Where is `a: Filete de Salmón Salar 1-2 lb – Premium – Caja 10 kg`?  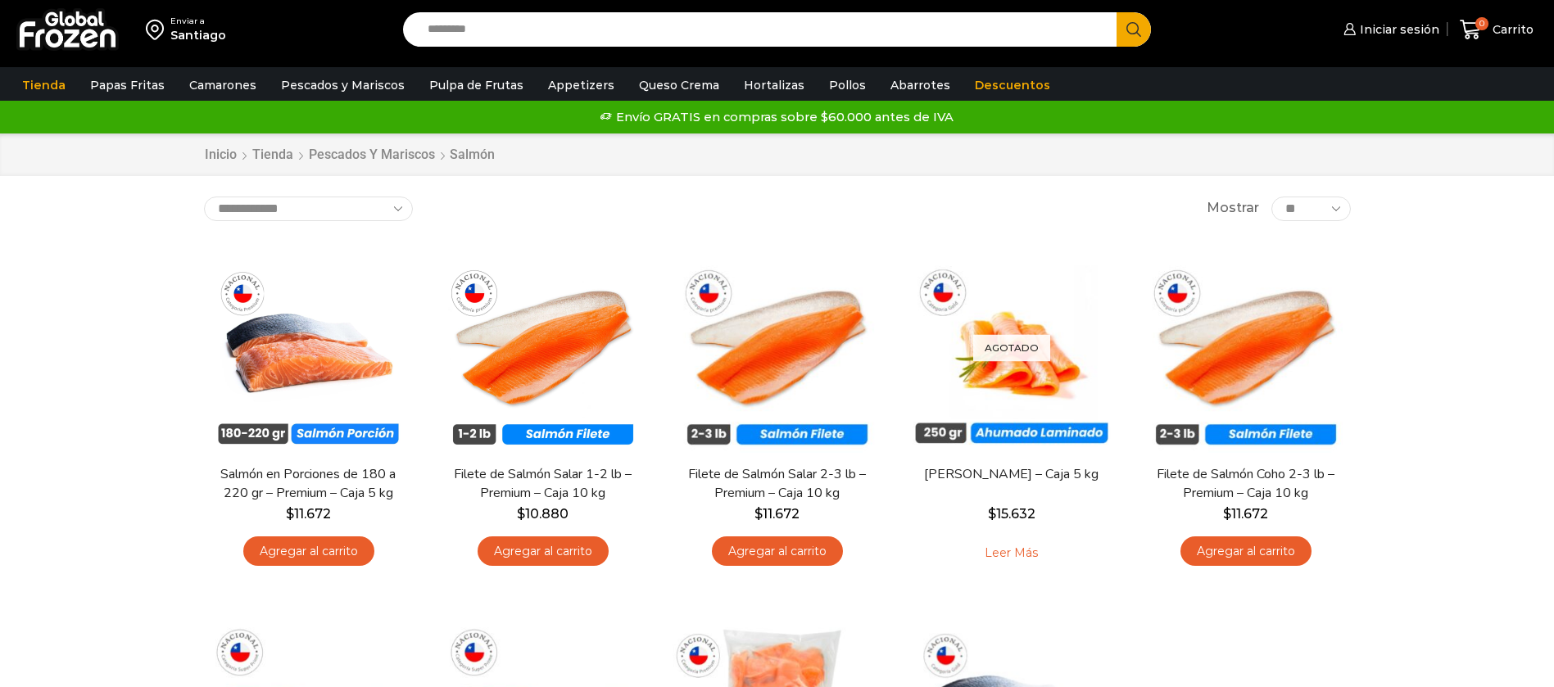
a: Filete de Salmón Salar 1-2 lb – Premium – Caja 10 kg is located at coordinates (542, 484).